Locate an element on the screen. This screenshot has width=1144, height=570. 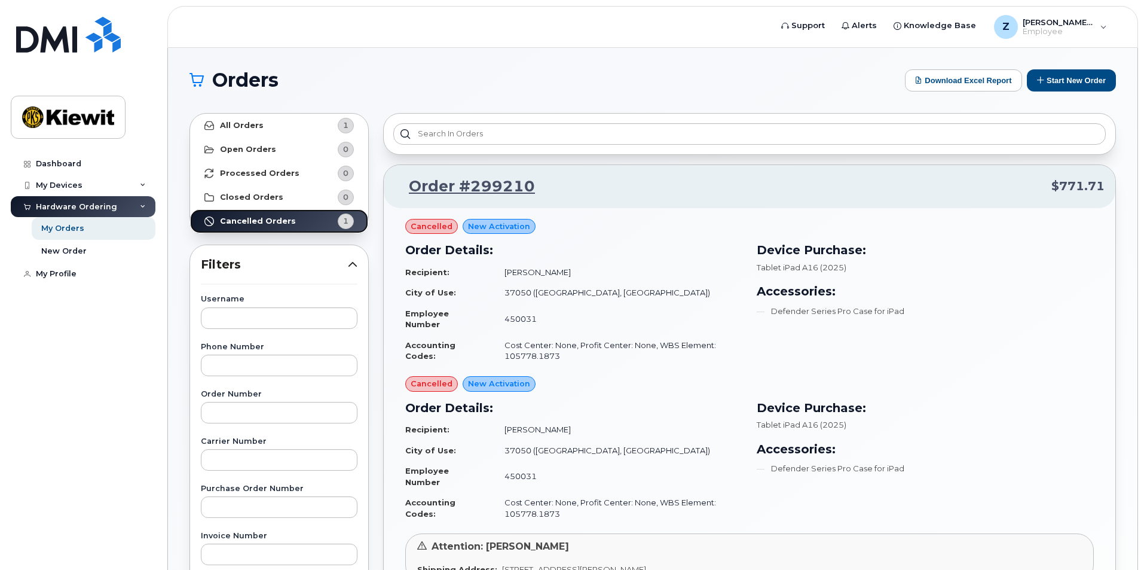
strong: Cancelled Orders is located at coordinates (258, 221).